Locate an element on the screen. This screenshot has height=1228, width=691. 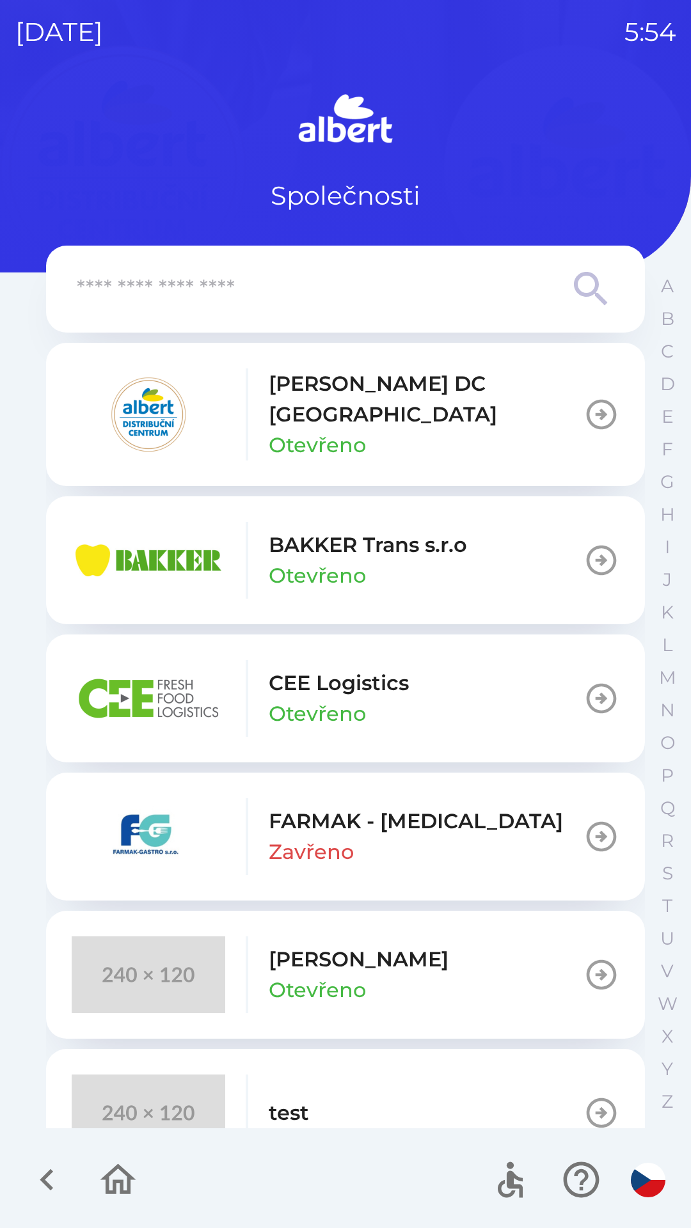
p: L is located at coordinates (667, 645).